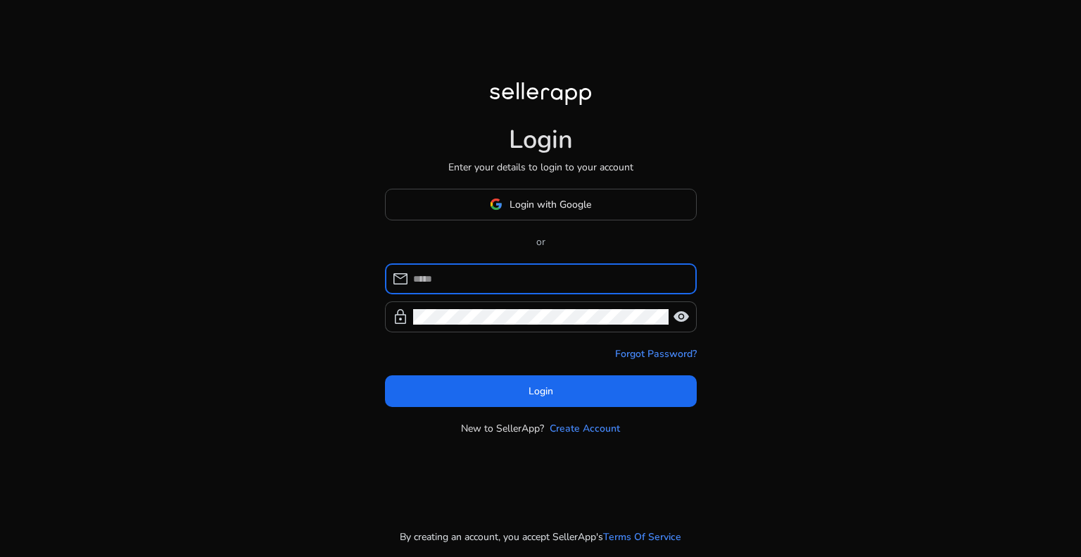 Image resolution: width=1081 pixels, height=557 pixels. What do you see at coordinates (540, 390) in the screenshot?
I see `span: Login` at bounding box center [540, 390].